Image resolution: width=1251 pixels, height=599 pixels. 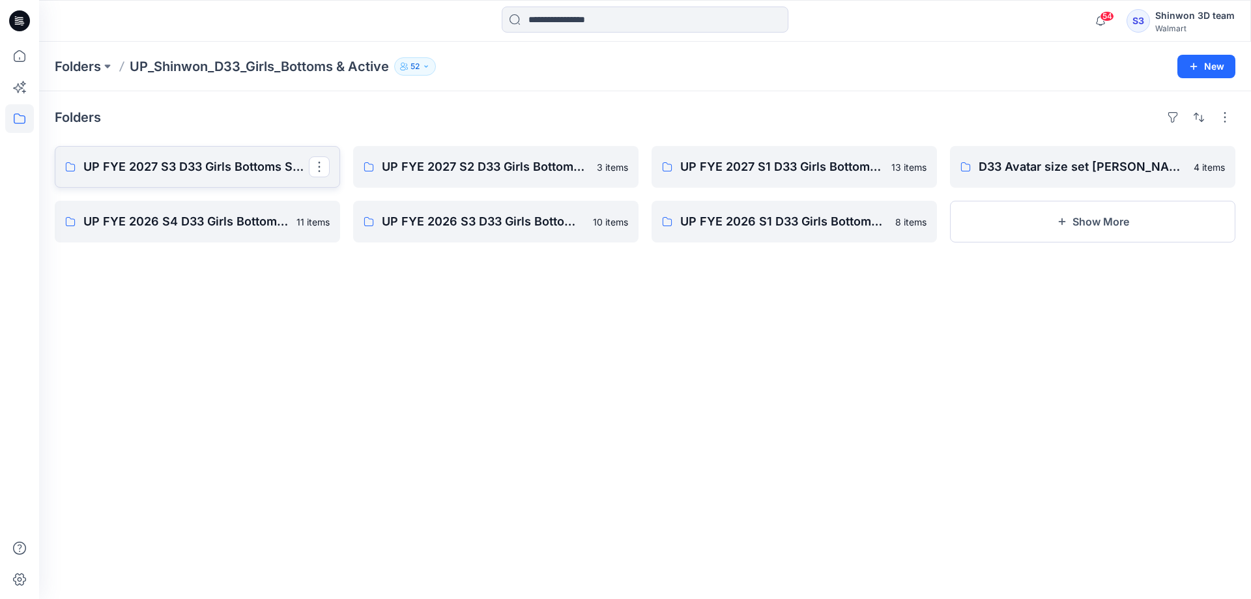 What do you see at coordinates (1092, 221) in the screenshot?
I see `button: Show More` at bounding box center [1092, 221].